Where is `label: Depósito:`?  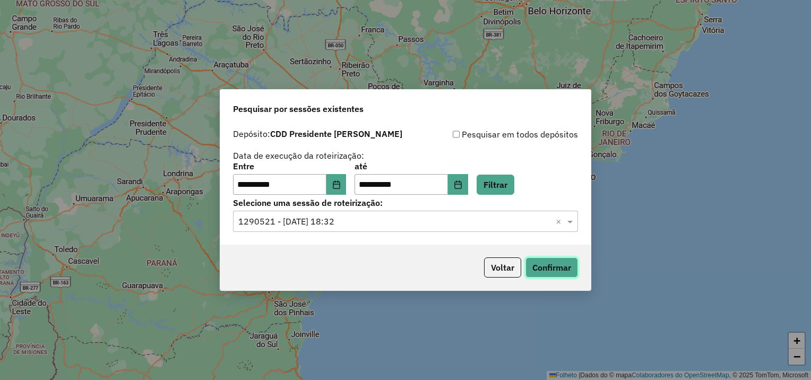
label: Depósito: is located at coordinates (317, 134).